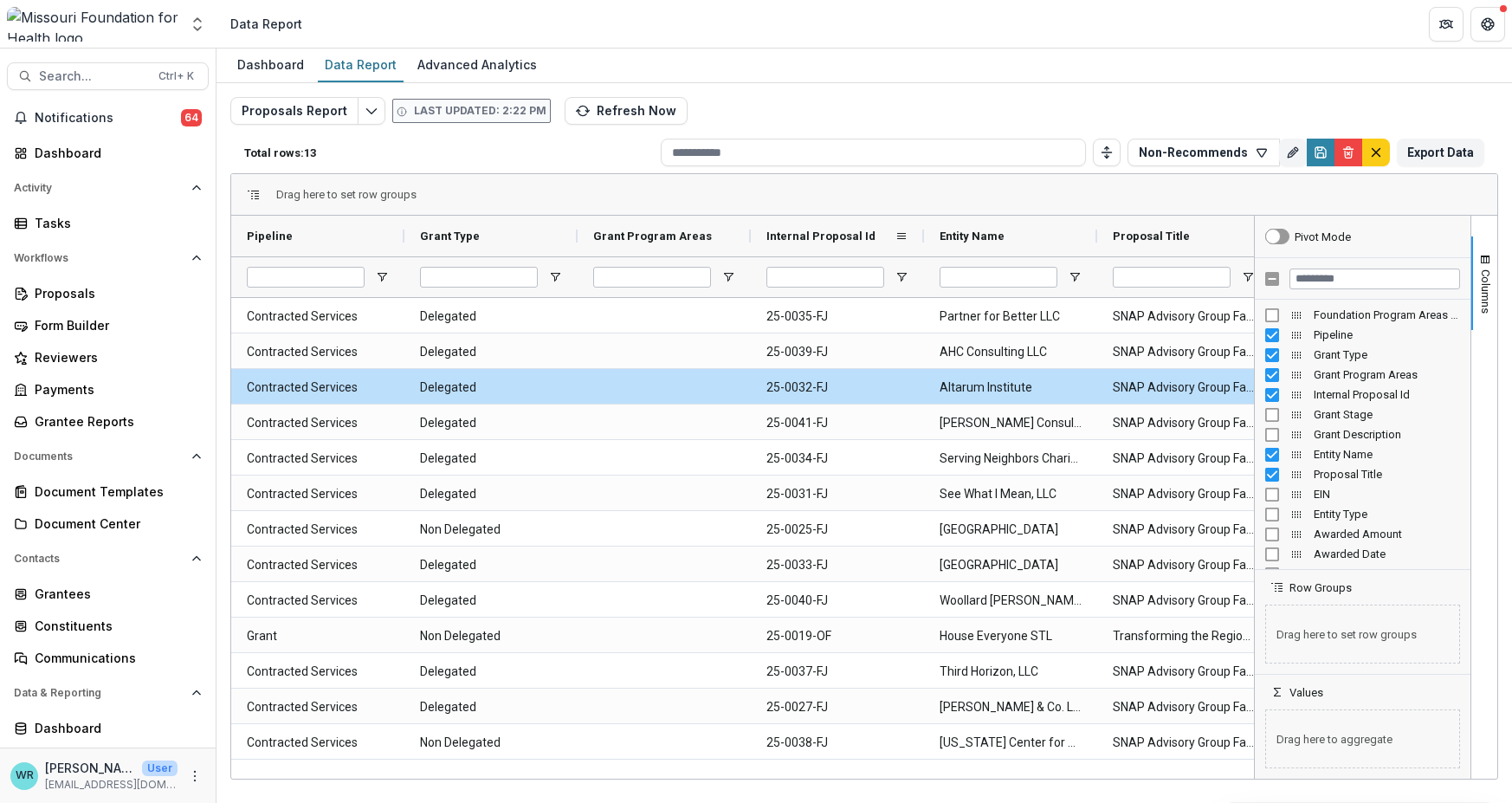 Image resolution: width=1512 pixels, height=803 pixels. I want to click on span: Workflows, so click(98, 258).